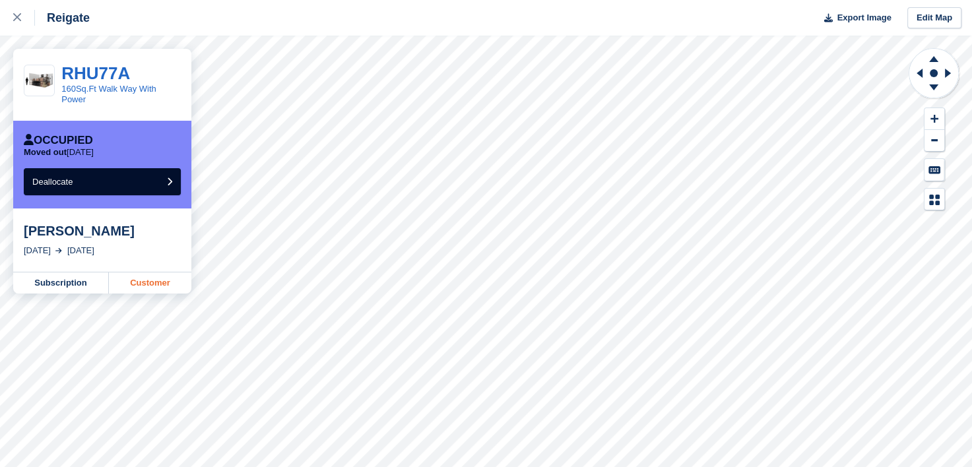 The height and width of the screenshot is (467, 972). What do you see at coordinates (59, 251) in the screenshot?
I see `img: arrow-right-light-icn-cde0832a797a2874e46488d9cf13f60e5c3a73dbe684e267c42b8395dfbc2abf.svg` at bounding box center [59, 251].